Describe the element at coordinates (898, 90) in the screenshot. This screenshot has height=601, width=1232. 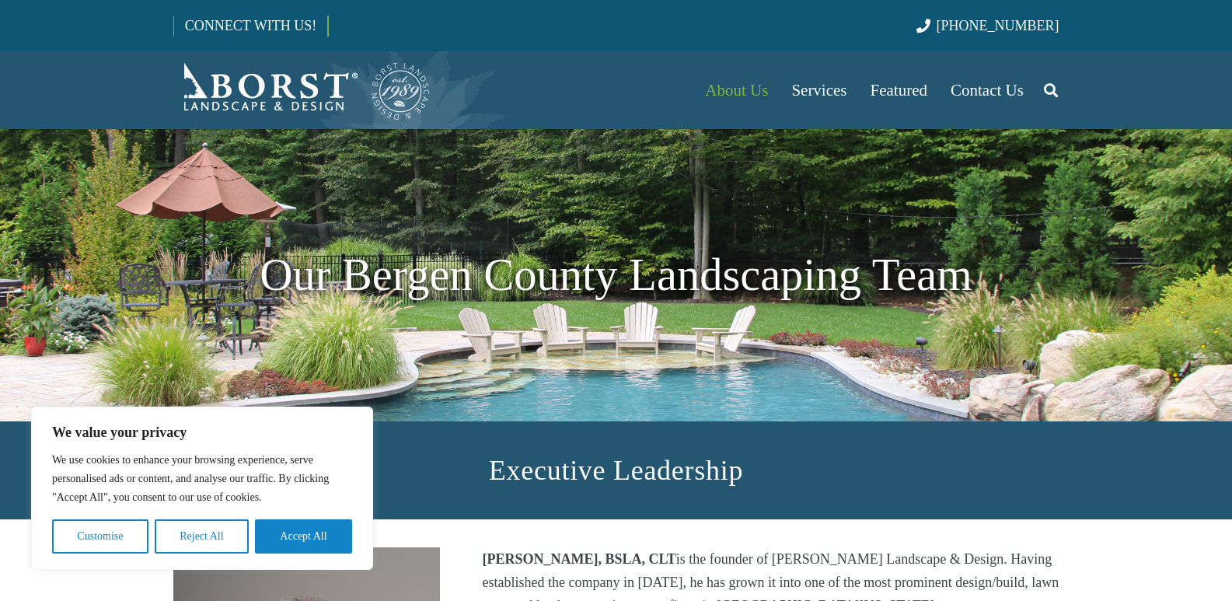
I see `span: Featured` at that location.